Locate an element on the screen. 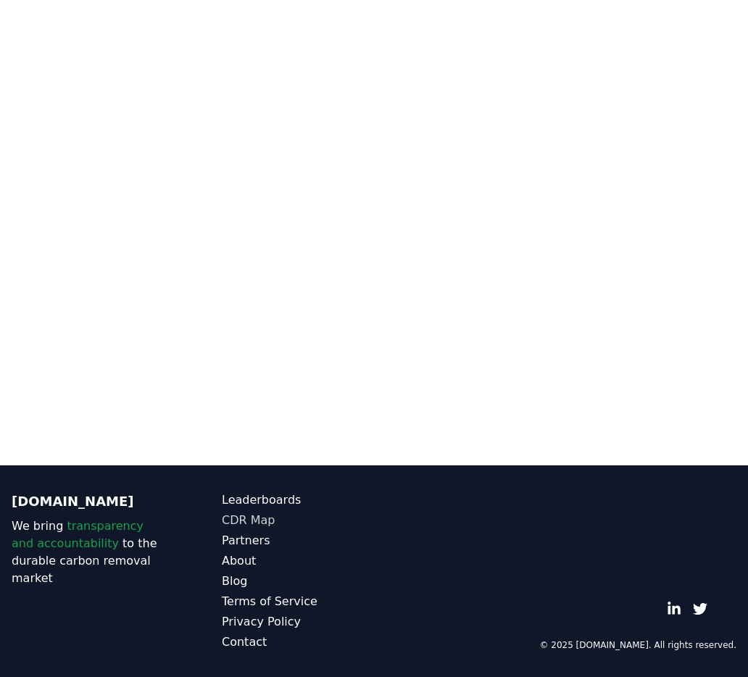  a: Blog is located at coordinates (298, 581).